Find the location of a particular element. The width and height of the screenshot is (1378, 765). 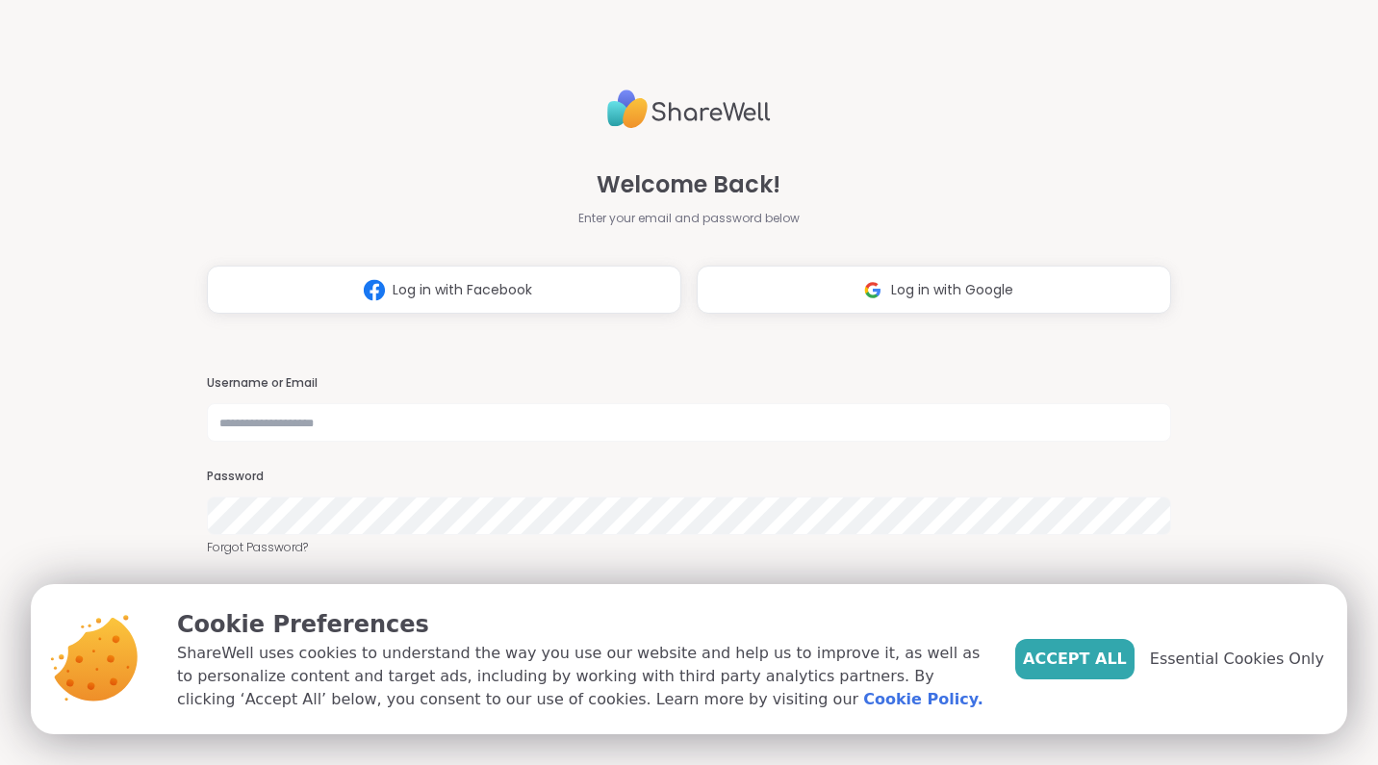

h3: Password is located at coordinates (689, 476).